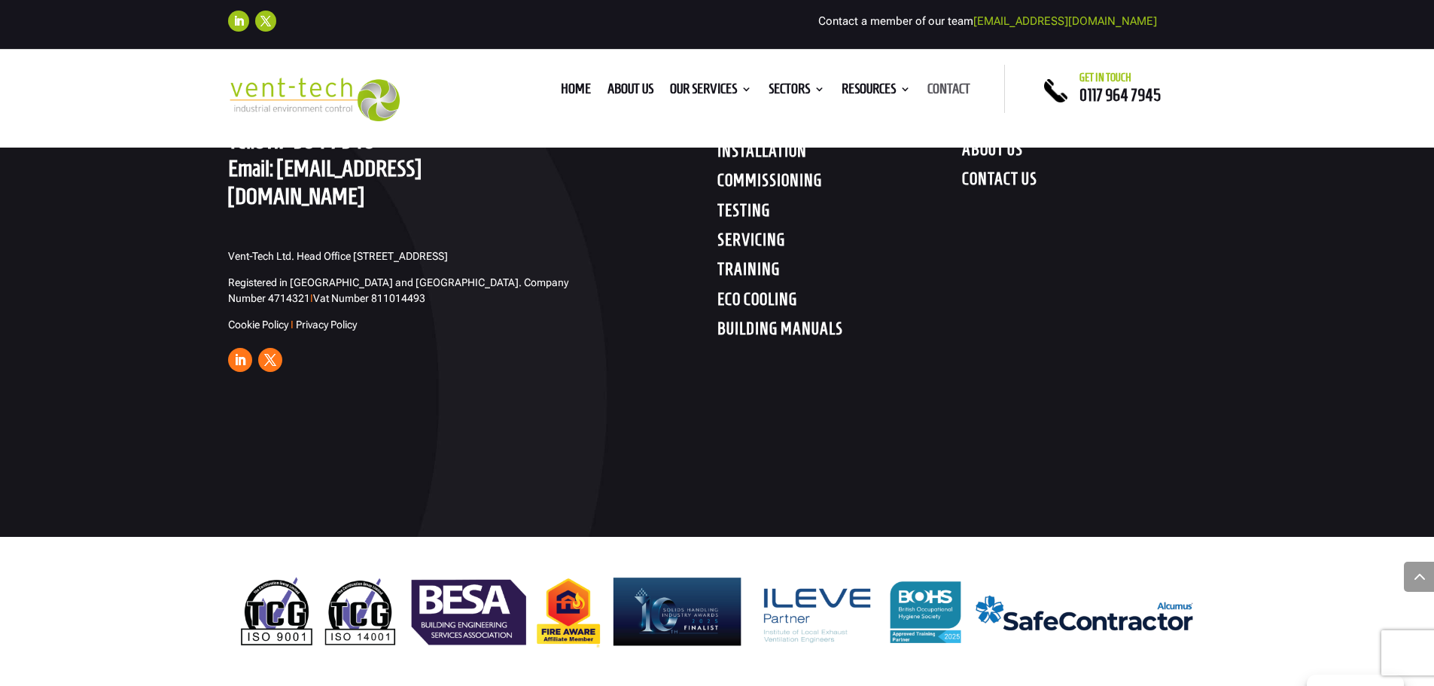  Describe the element at coordinates (876, 92) in the screenshot. I see `a: Resources` at that location.